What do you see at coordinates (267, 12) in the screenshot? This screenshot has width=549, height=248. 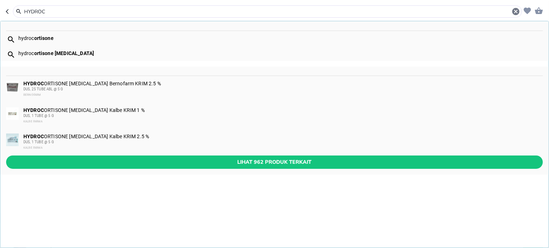 I see `input: Cari 4000+ produk di sini` at bounding box center [267, 12].